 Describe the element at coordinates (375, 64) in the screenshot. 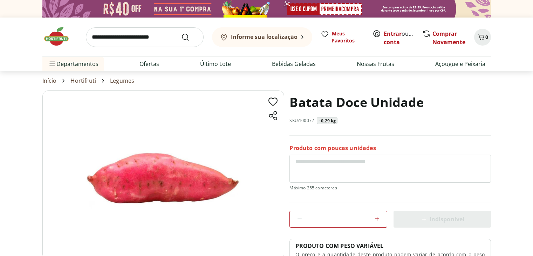

I see `a: Nossas Frutas` at that location.